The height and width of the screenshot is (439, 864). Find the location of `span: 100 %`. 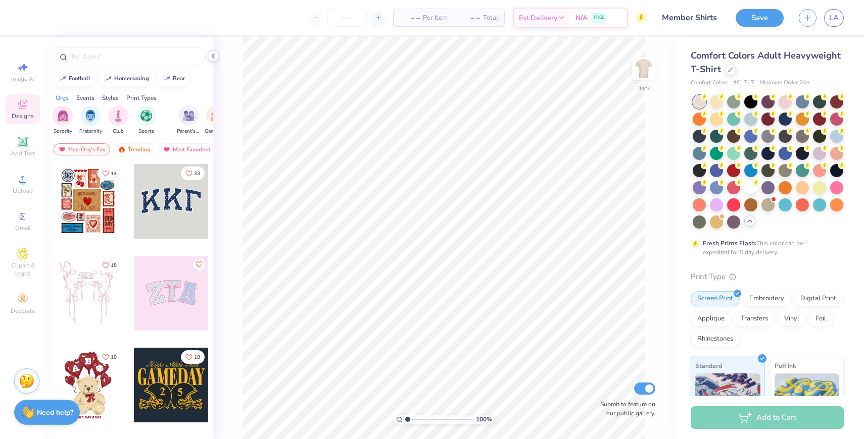

span: 100 % is located at coordinates (484, 420).